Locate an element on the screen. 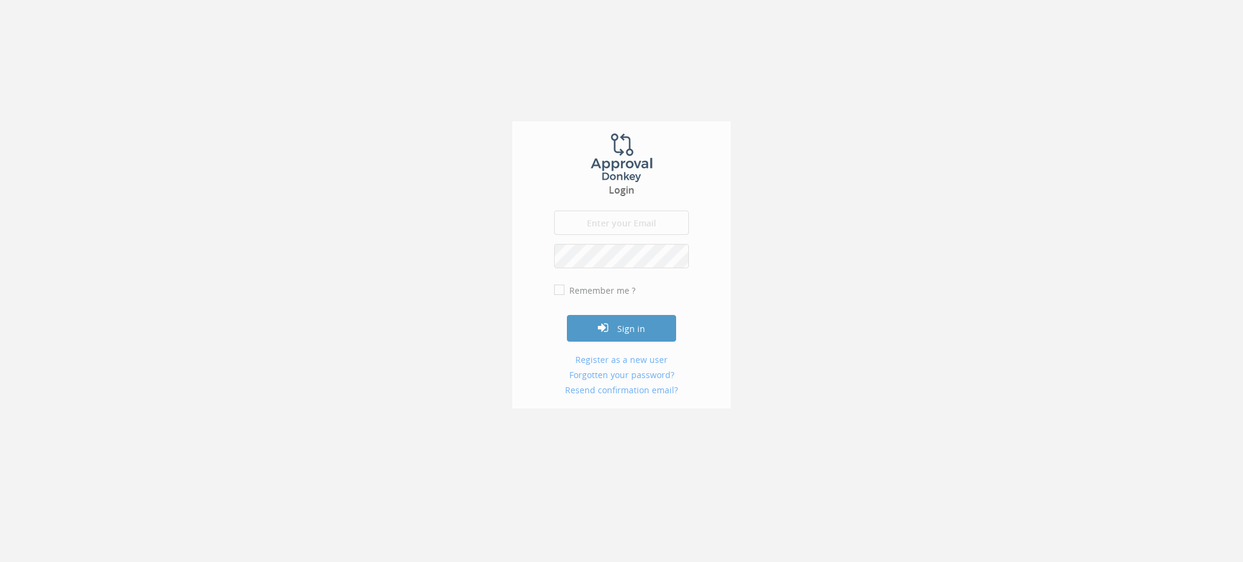  h3: Login is located at coordinates (621, 194).